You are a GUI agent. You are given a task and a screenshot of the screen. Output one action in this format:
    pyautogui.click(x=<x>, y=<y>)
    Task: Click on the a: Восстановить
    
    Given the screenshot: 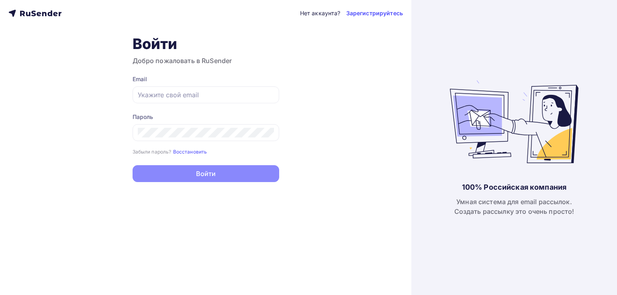 What is the action you would take?
    pyautogui.click(x=190, y=151)
    